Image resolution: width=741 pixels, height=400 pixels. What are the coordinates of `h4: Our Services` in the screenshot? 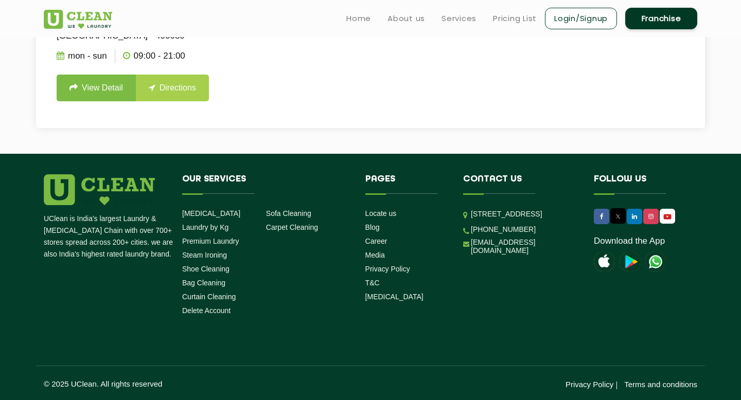 It's located at (266, 184).